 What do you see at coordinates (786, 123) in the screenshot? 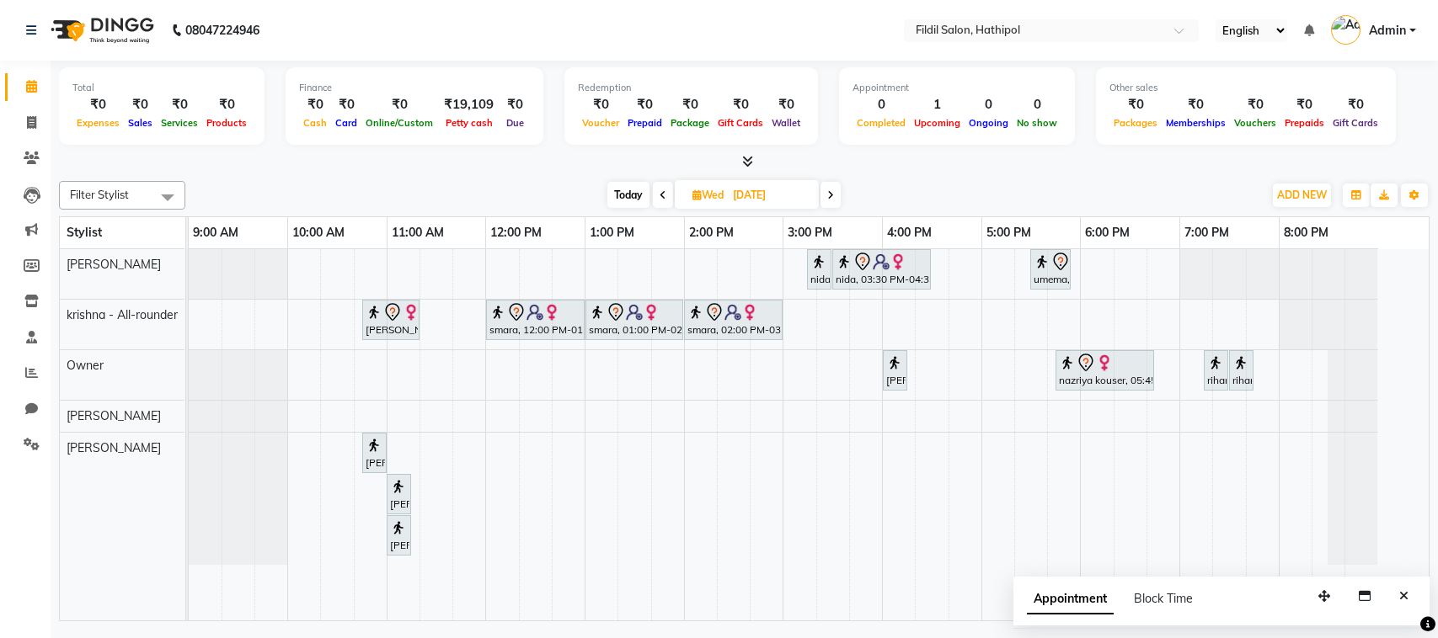
I see `span: Wallet` at bounding box center [786, 123].